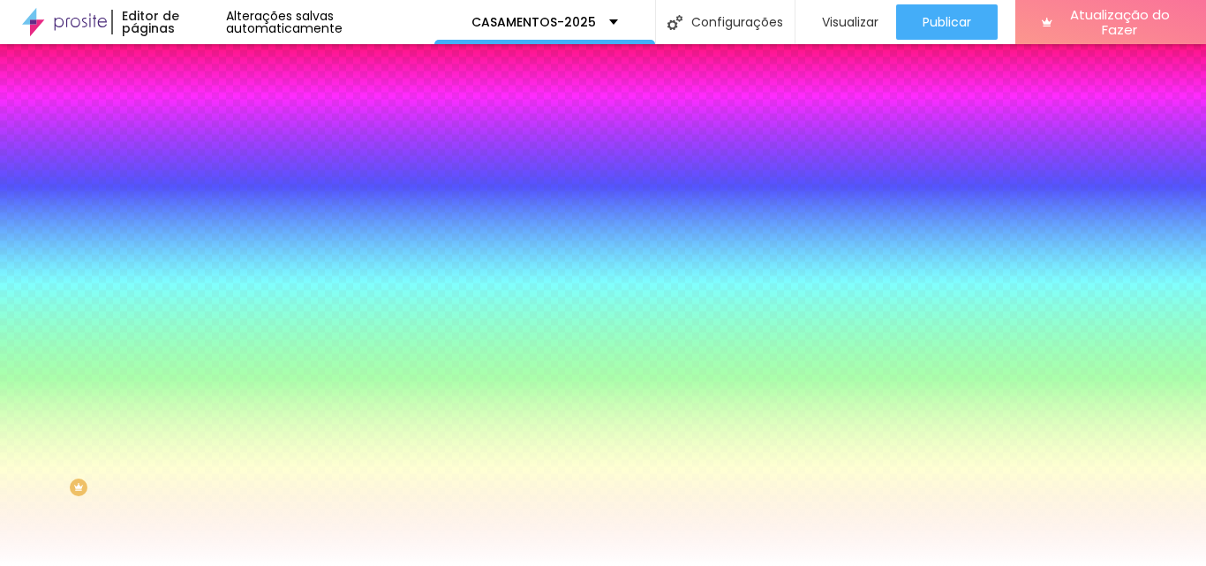  Describe the element at coordinates (675, 22) in the screenshot. I see `img: Ícone` at that location.